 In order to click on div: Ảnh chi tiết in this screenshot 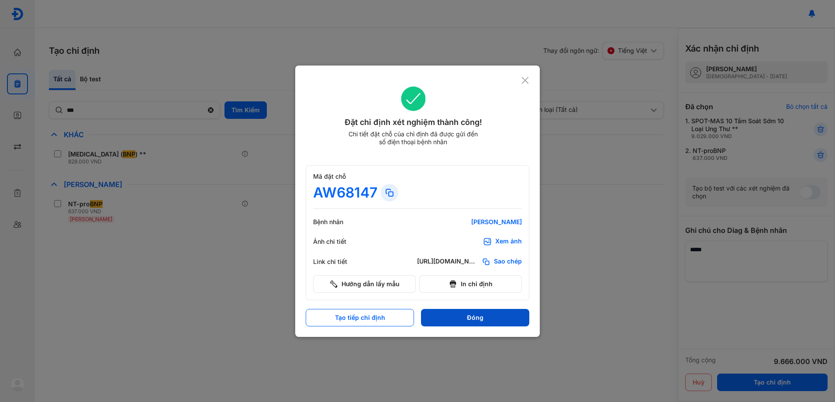, I will do `click(339, 241)`.